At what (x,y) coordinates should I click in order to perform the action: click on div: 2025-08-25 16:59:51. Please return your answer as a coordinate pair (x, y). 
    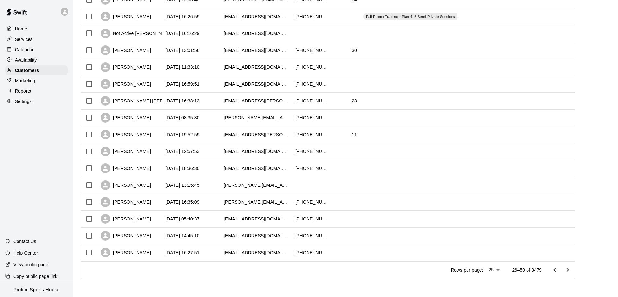
    Looking at the image, I should click on (182, 84).